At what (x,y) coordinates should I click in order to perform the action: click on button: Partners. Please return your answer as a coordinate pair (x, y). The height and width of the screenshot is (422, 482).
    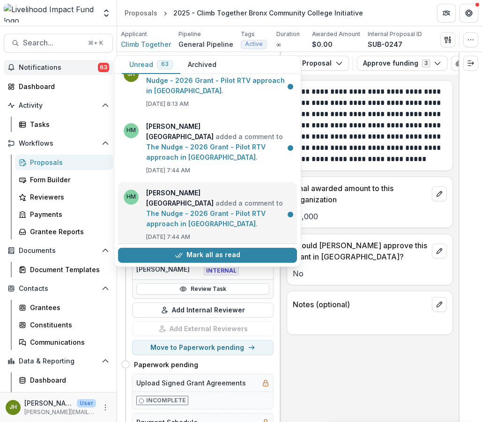
    Looking at the image, I should click on (447, 13).